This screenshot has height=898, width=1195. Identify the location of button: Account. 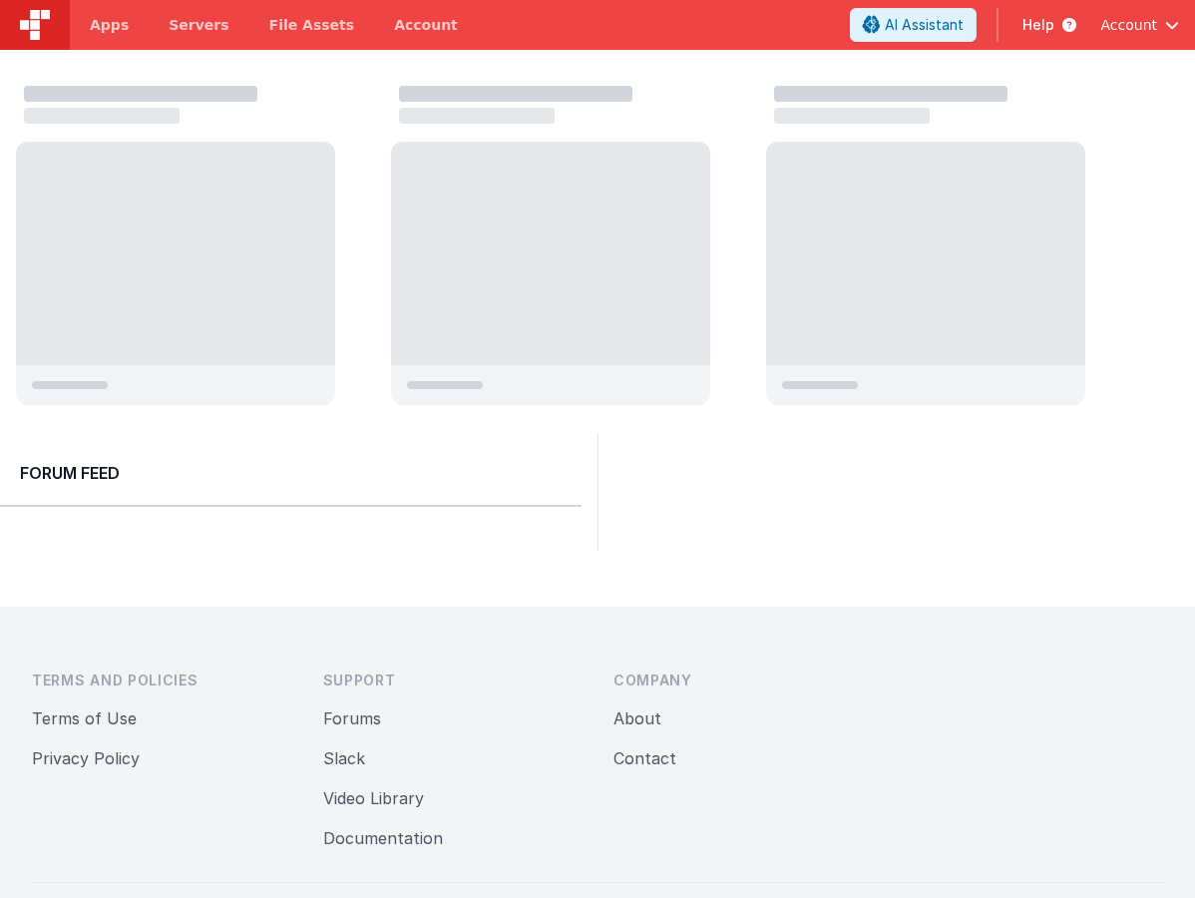
(1139, 25).